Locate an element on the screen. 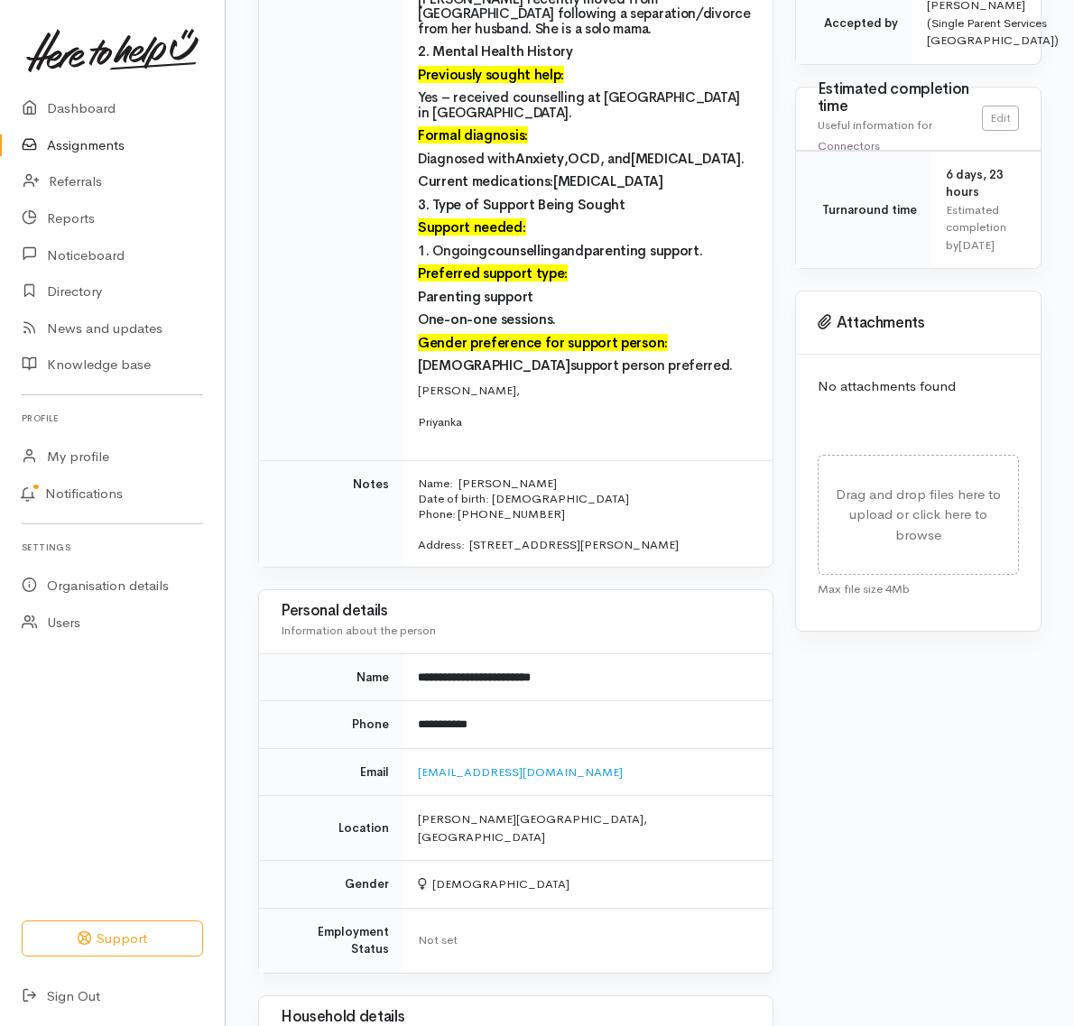 The image size is (1074, 1026). span: Information about the person is located at coordinates (358, 630).